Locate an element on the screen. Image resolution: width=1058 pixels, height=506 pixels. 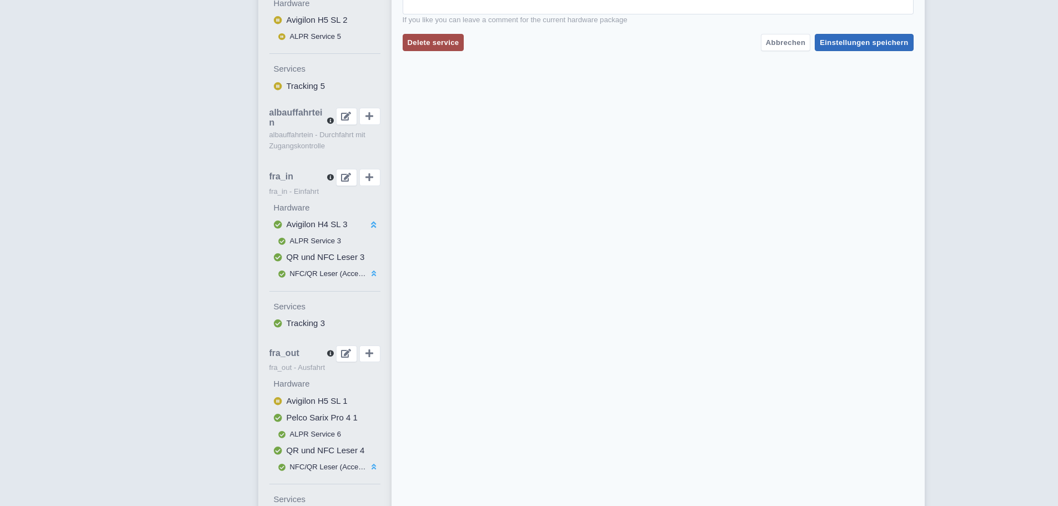
button: Einstellungen speichern is located at coordinates (864, 42).